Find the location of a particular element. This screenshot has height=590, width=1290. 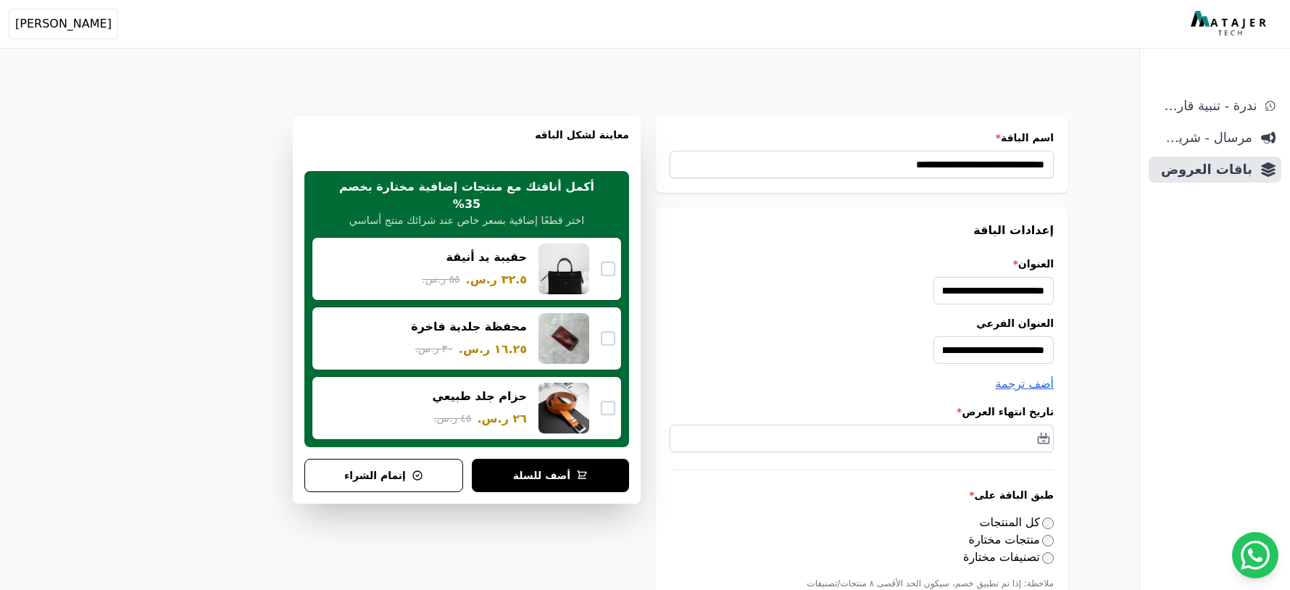

img: محفظة جلدية فاخرة is located at coordinates (564, 339).